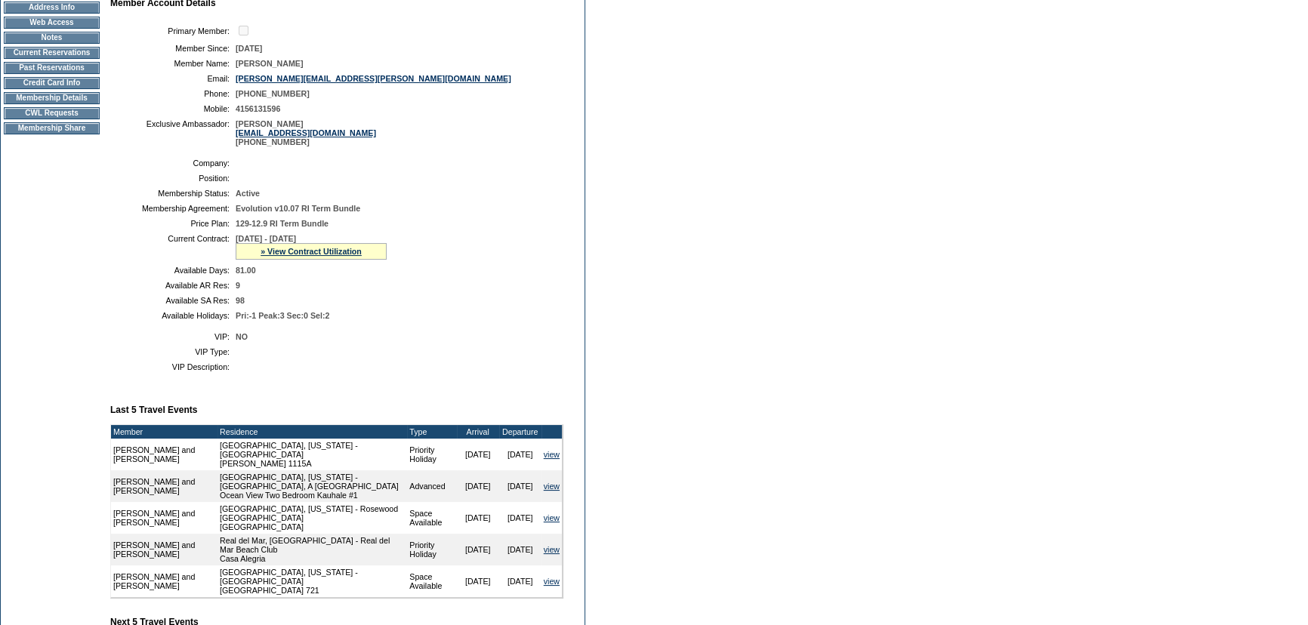 This screenshot has width=1308, height=625. Describe the element at coordinates (173, 63) in the screenshot. I see `td: Member Name:` at that location.